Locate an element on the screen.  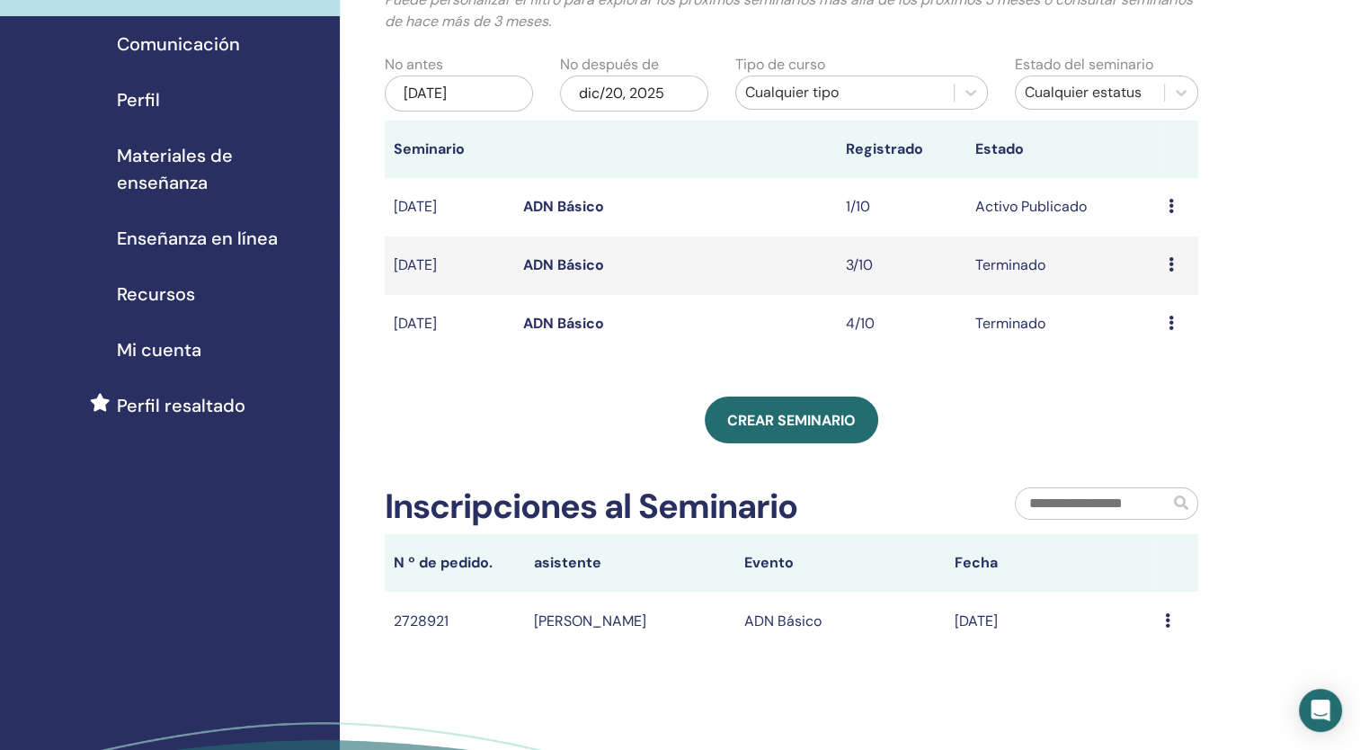
h2: Inscripciones al Seminario is located at coordinates (591, 507).